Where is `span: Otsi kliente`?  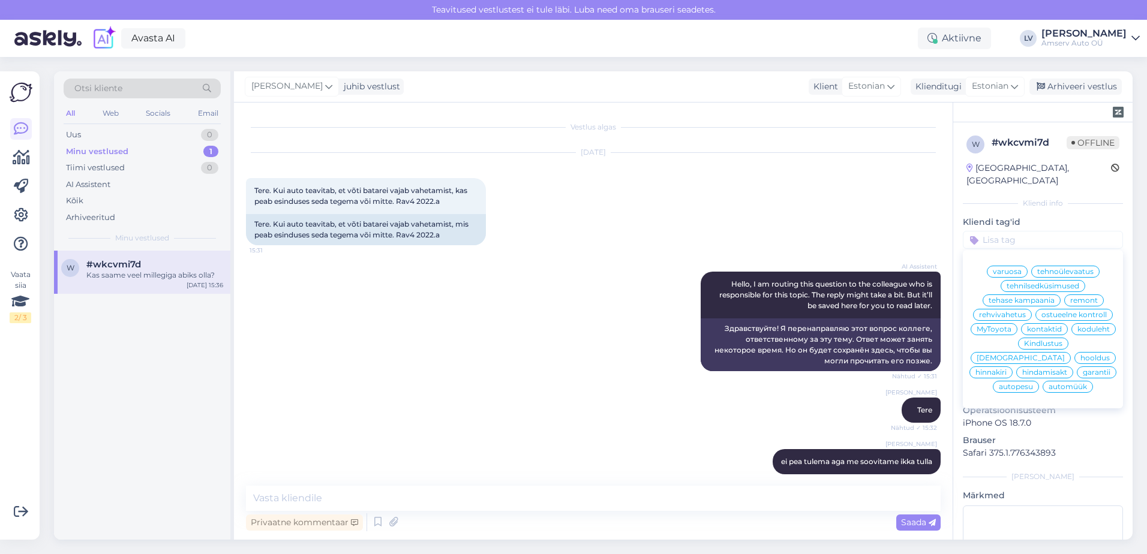 span: Otsi kliente is located at coordinates (98, 88).